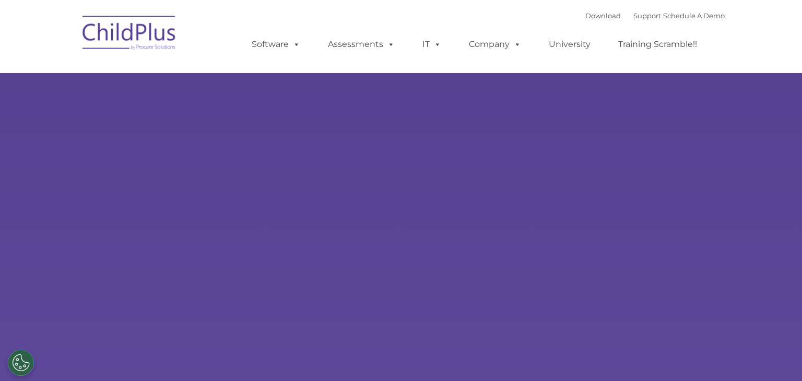 The height and width of the screenshot is (381, 802). Describe the element at coordinates (361, 44) in the screenshot. I see `a: Assessments` at that location.